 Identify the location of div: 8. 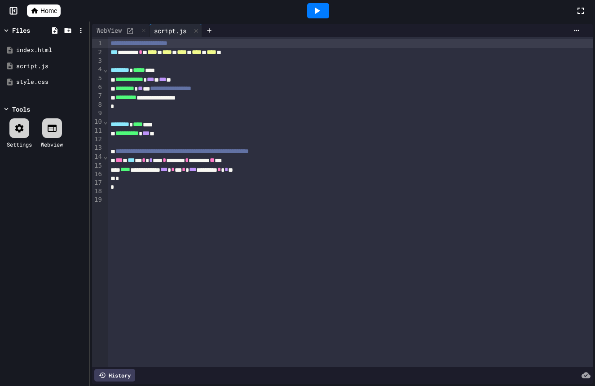
(97, 105).